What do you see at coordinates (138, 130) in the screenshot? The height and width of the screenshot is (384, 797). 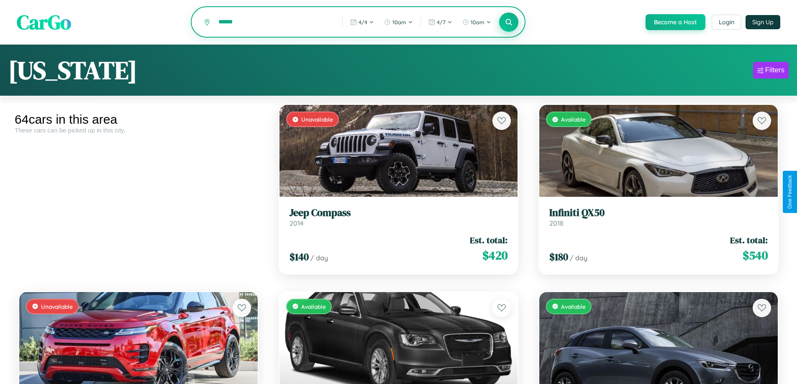 I see `div: These cars can be picked up in this city.` at bounding box center [138, 130].